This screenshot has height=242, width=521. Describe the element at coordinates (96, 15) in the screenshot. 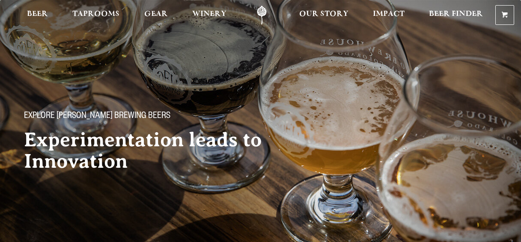

I see `a: Taprooms` at that location.